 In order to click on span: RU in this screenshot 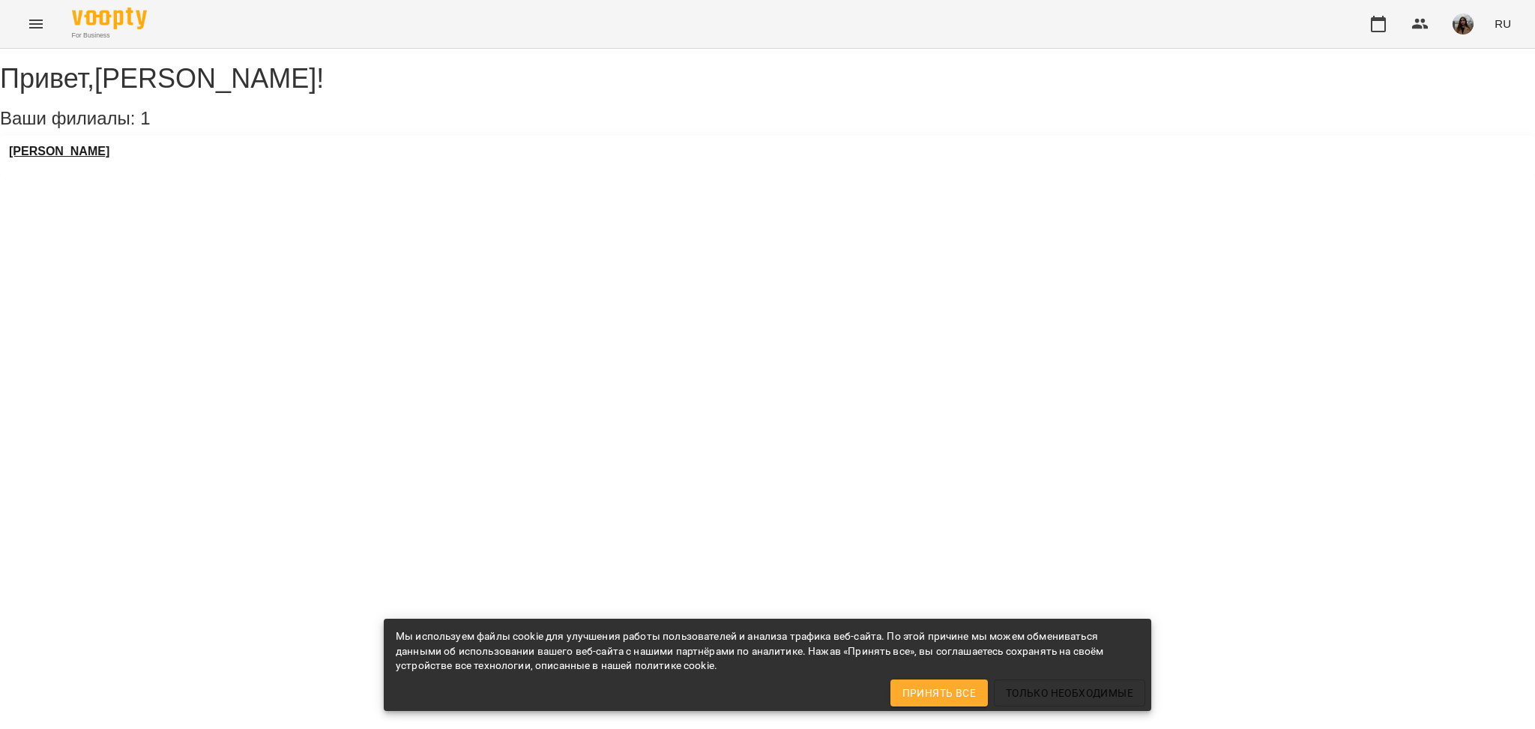, I will do `click(1503, 23)`.